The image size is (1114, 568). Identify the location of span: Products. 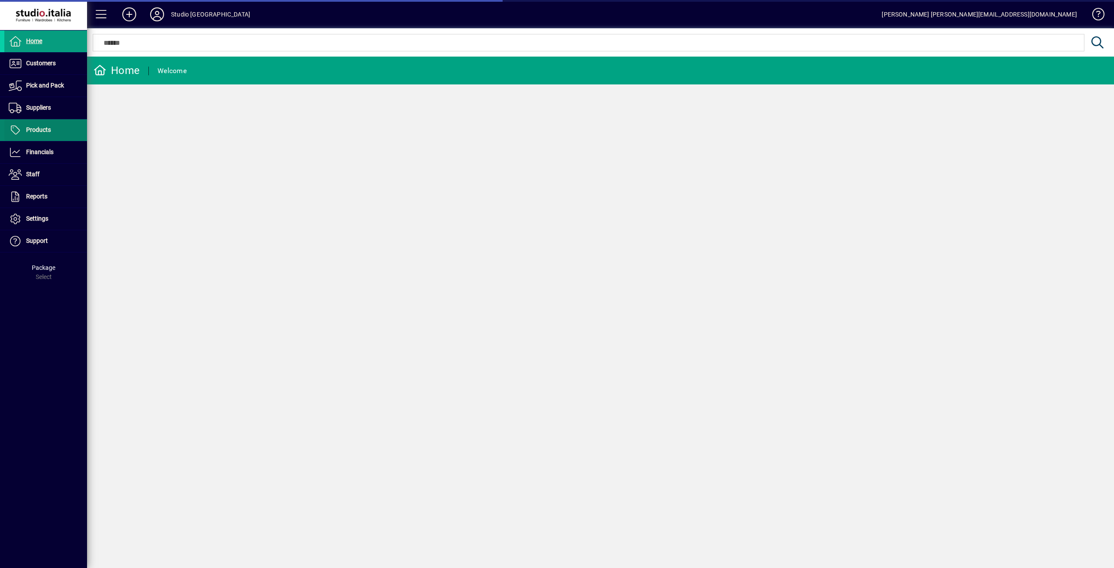
(38, 130).